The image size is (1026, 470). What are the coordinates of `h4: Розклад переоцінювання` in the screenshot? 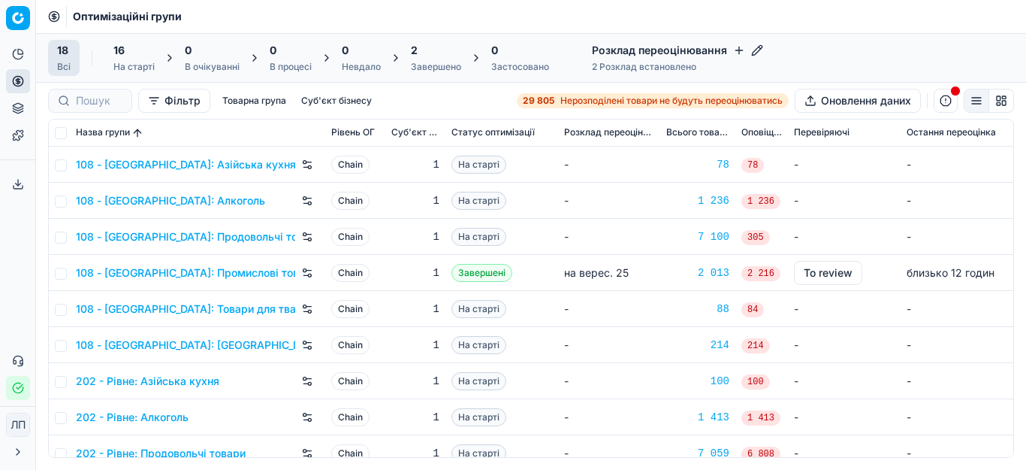 It's located at (678, 50).